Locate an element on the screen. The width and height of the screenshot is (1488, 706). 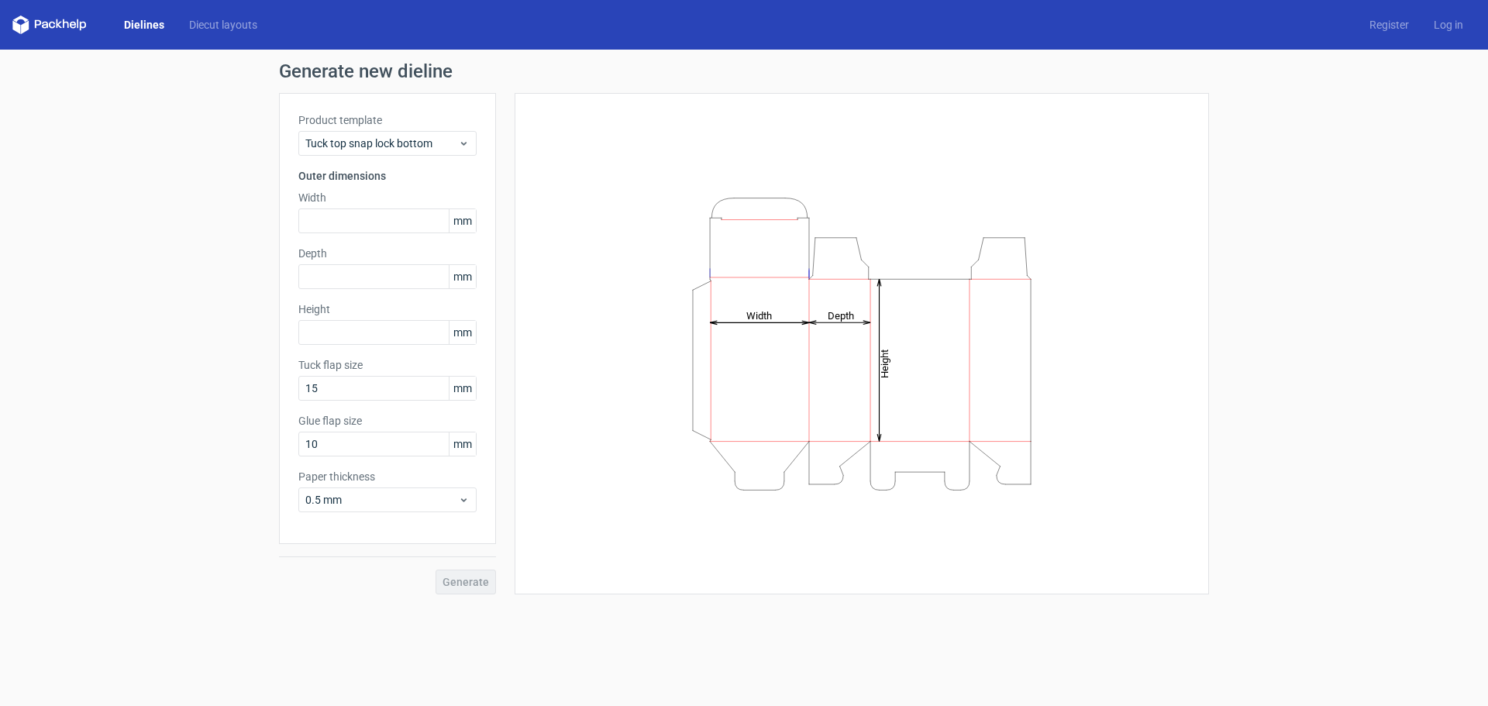
a: Dielines is located at coordinates (144, 25).